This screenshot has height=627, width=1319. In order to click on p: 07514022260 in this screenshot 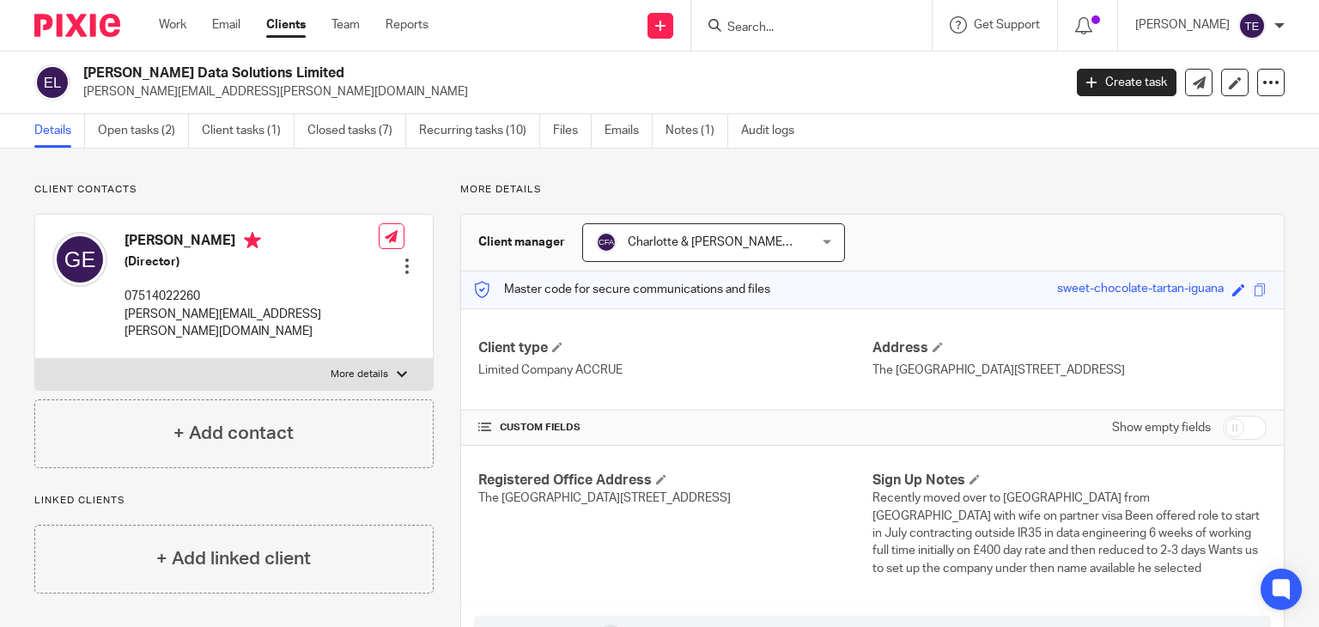, I will do `click(252, 296)`.